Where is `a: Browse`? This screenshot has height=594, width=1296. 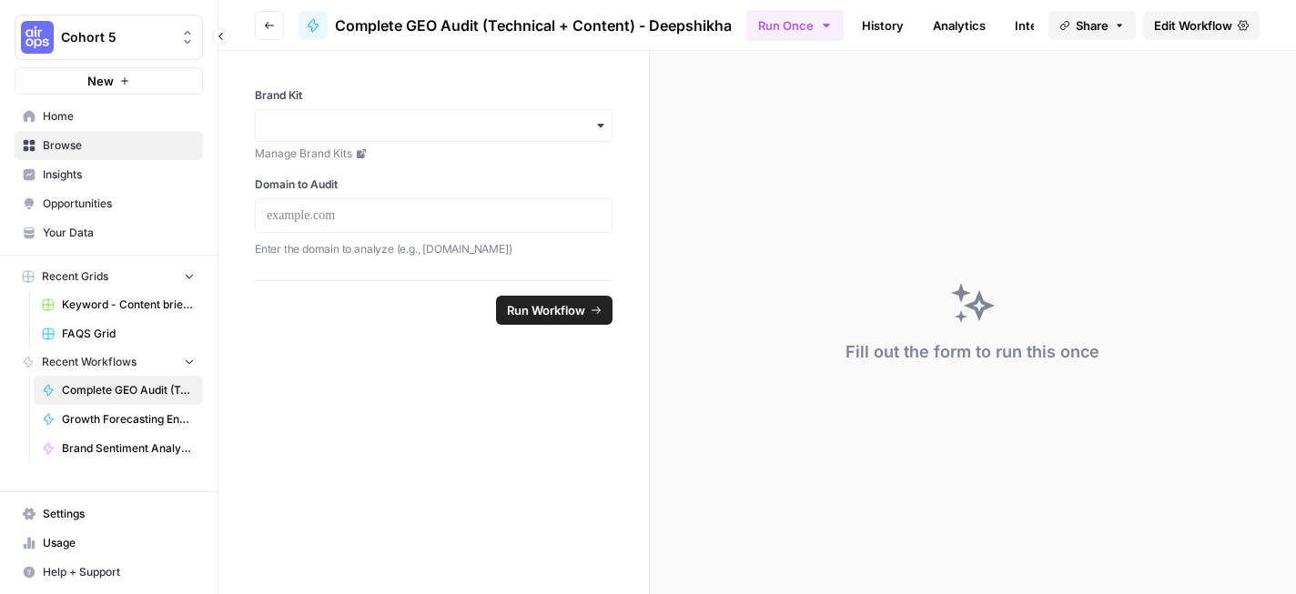
a: Browse is located at coordinates (108, 146).